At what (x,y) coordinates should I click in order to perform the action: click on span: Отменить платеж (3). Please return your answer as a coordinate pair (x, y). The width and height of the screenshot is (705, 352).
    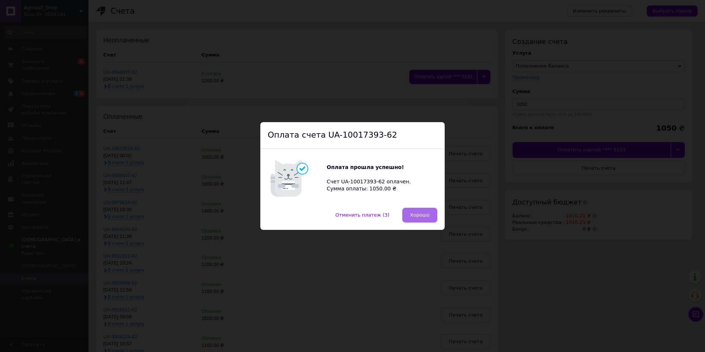
    Looking at the image, I should click on (362, 214).